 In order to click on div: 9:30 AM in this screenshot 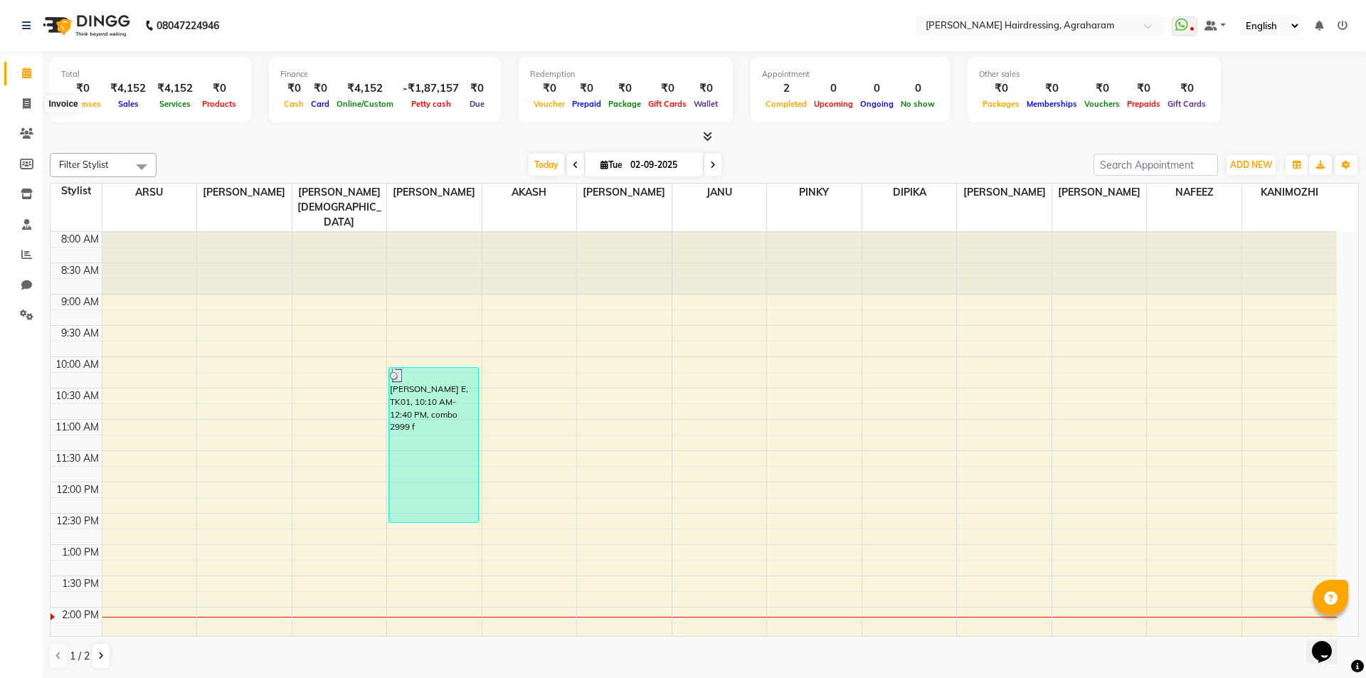, I will do `click(80, 333)`.